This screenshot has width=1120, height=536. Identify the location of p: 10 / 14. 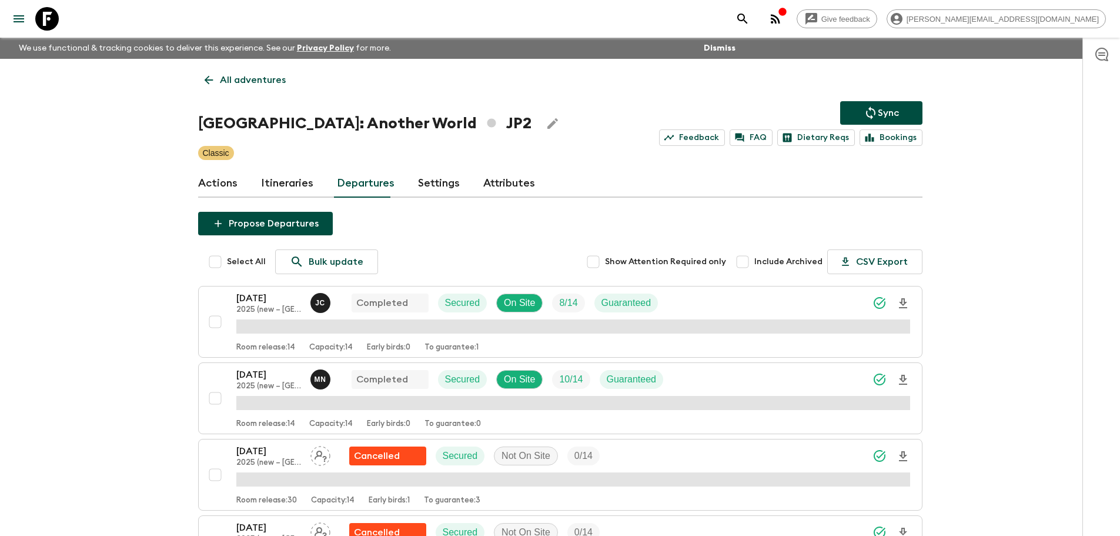
(571, 379).